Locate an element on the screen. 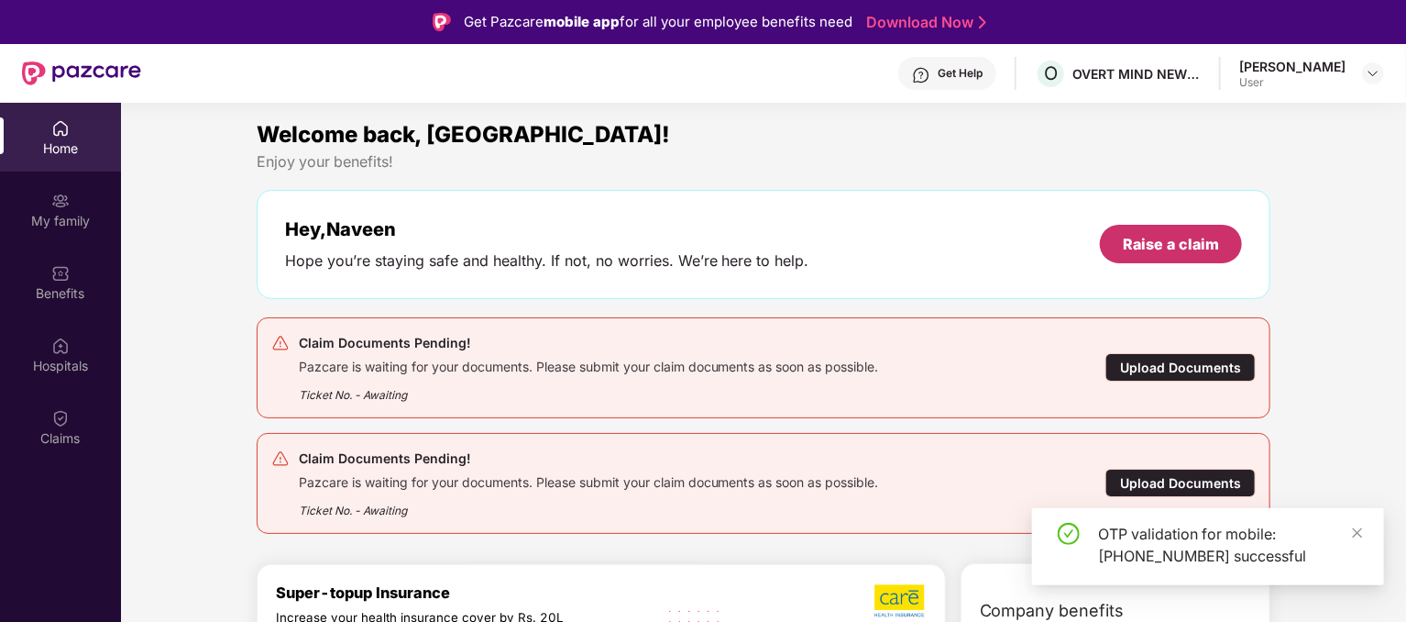 The width and height of the screenshot is (1406, 622). span: O is located at coordinates (1051, 73).